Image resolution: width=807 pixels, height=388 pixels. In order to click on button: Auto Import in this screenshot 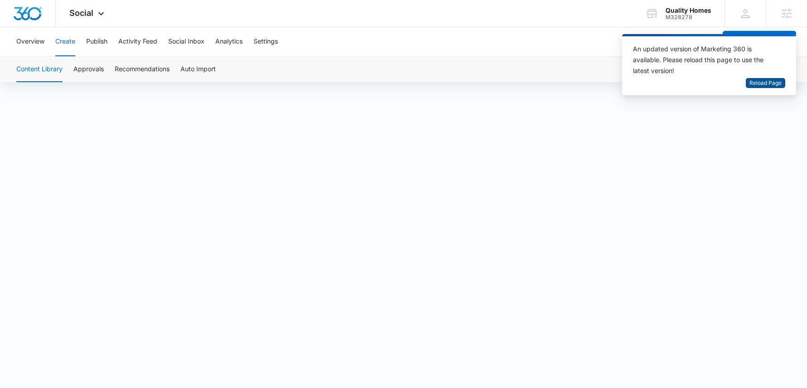, I will do `click(198, 69)`.